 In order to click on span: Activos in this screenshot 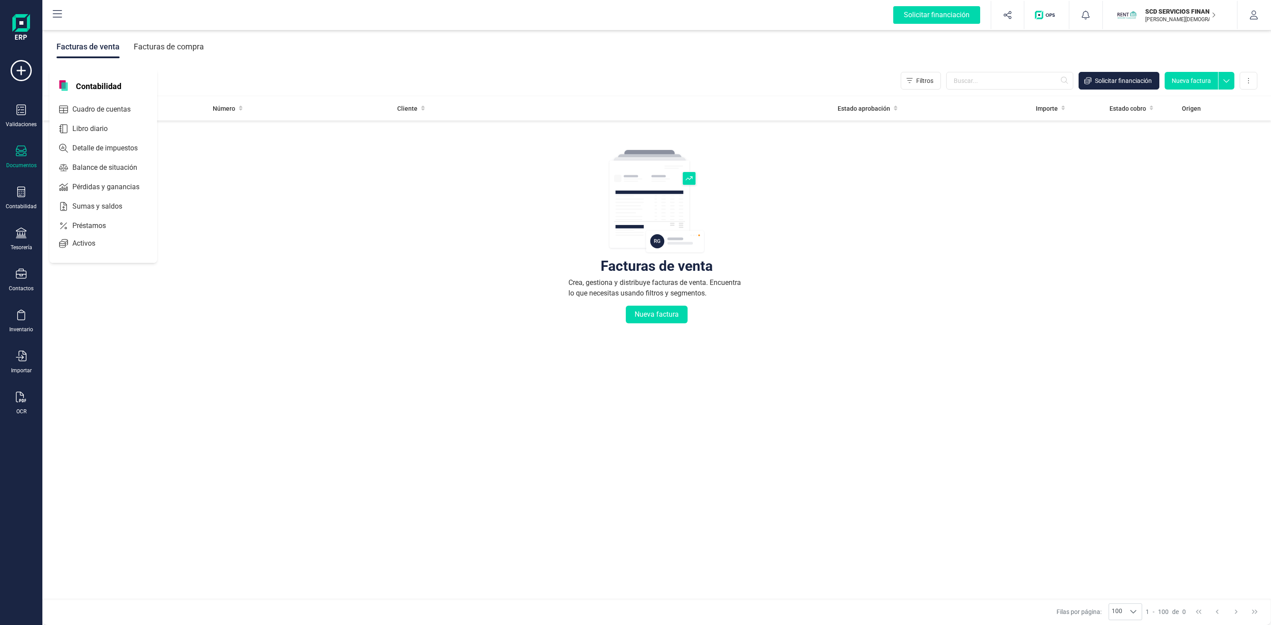, I will do `click(90, 244)`.